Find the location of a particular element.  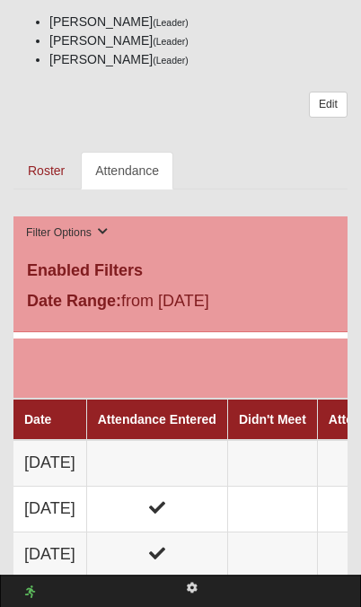

a: Roster is located at coordinates (46, 171).